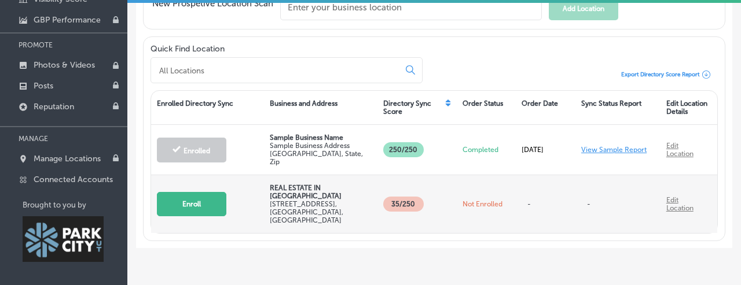 This screenshot has width=741, height=285. I want to click on p: Posts, so click(43, 86).